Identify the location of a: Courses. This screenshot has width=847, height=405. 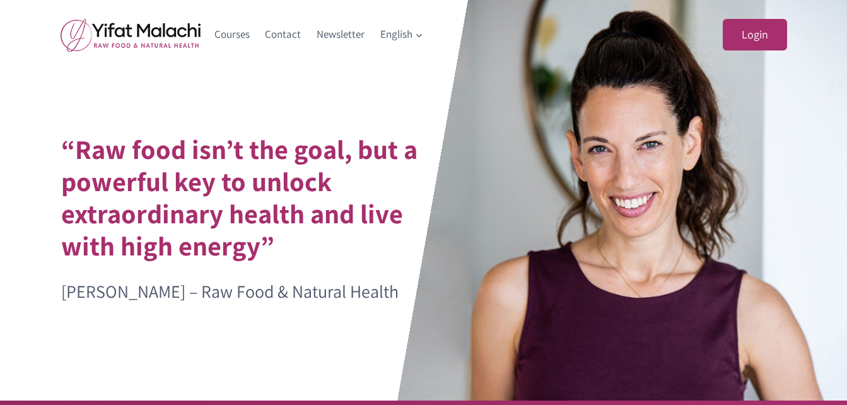
(232, 35).